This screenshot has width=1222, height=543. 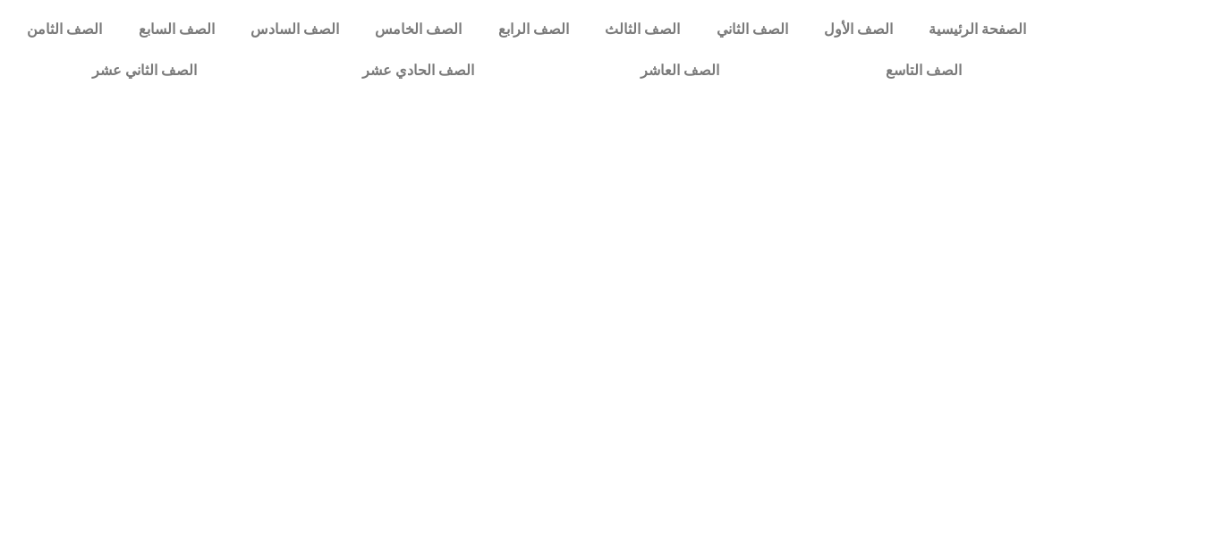 What do you see at coordinates (418, 30) in the screenshot?
I see `a: الصف الخامس` at bounding box center [418, 30].